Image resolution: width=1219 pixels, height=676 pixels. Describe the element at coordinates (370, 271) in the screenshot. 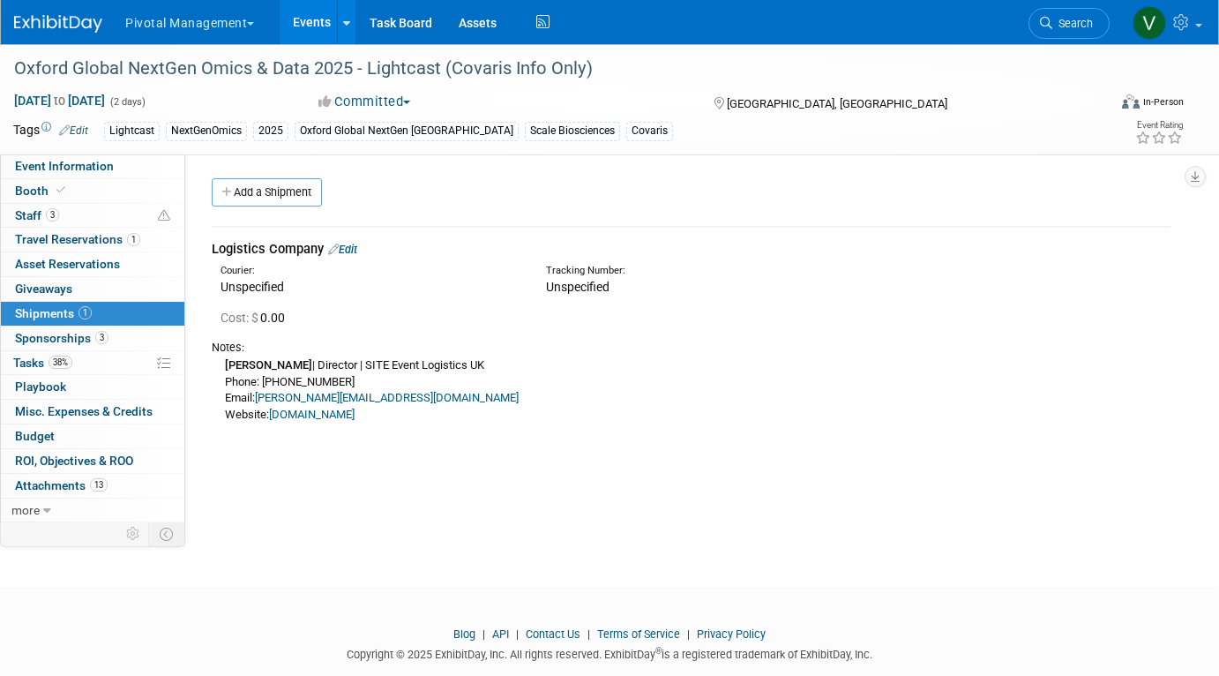

I see `div: Courier:` at that location.